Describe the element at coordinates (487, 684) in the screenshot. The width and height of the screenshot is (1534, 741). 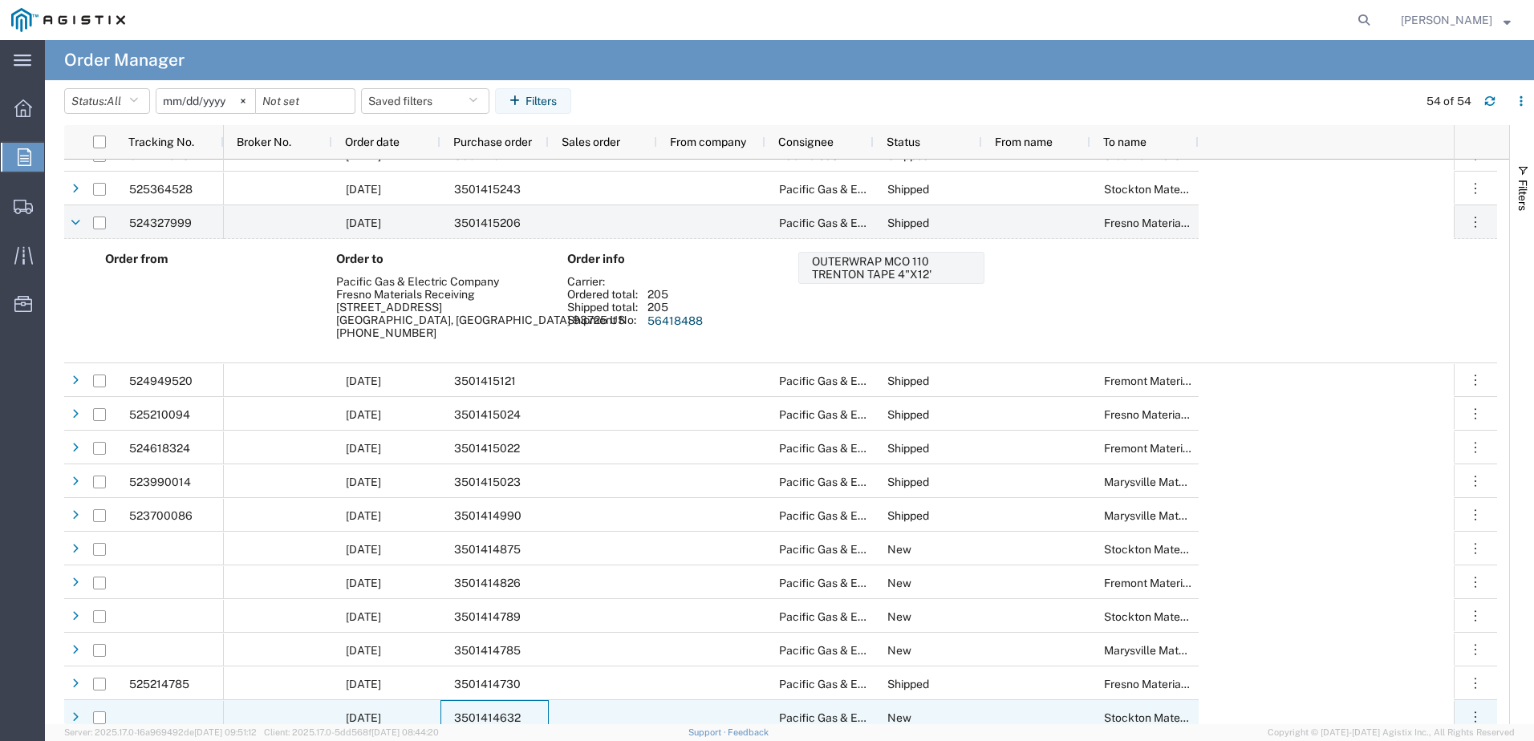
I see `span: 3501414730` at that location.